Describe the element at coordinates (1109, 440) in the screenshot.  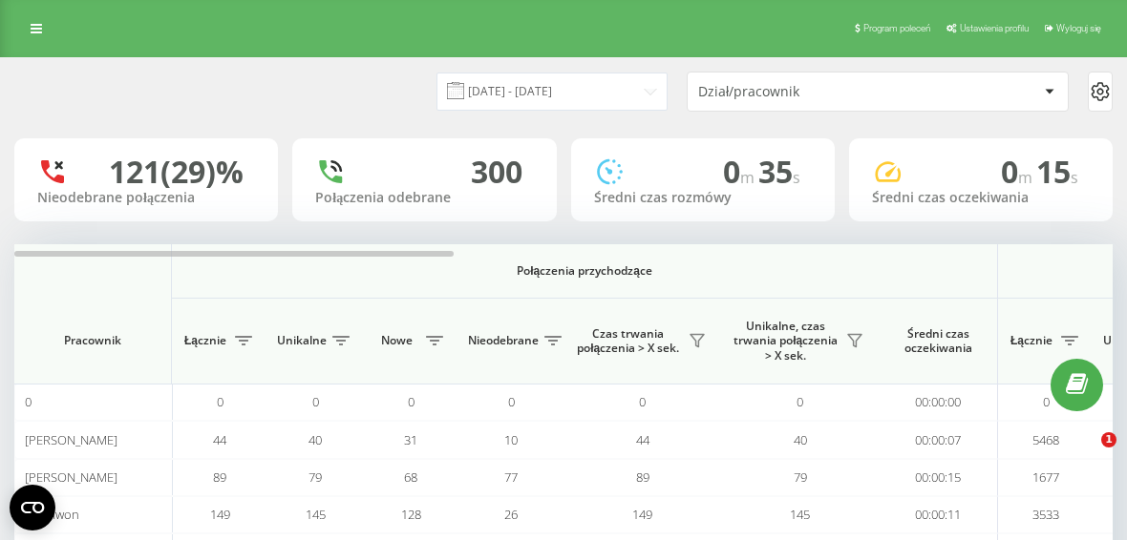
I see `span: 1` at that location.